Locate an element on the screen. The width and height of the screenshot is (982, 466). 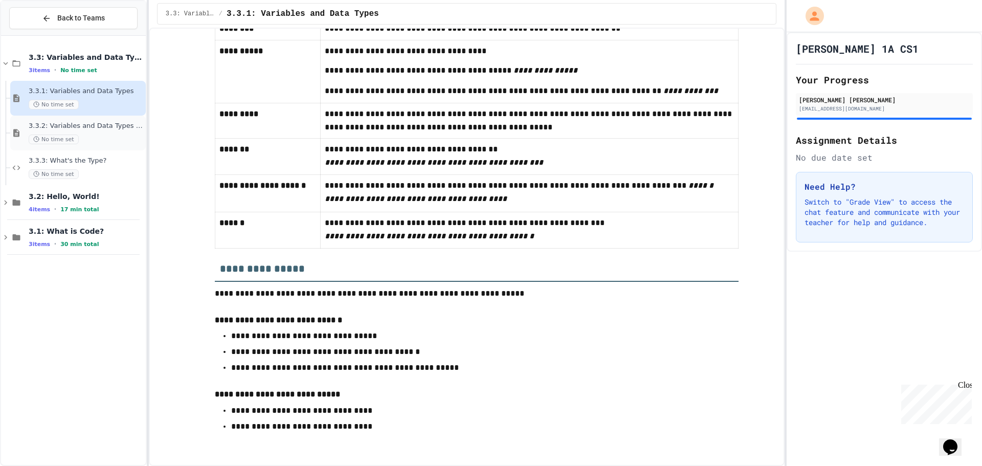
span: 3.3.2: Variables and Data Types - Review is located at coordinates (86, 126).